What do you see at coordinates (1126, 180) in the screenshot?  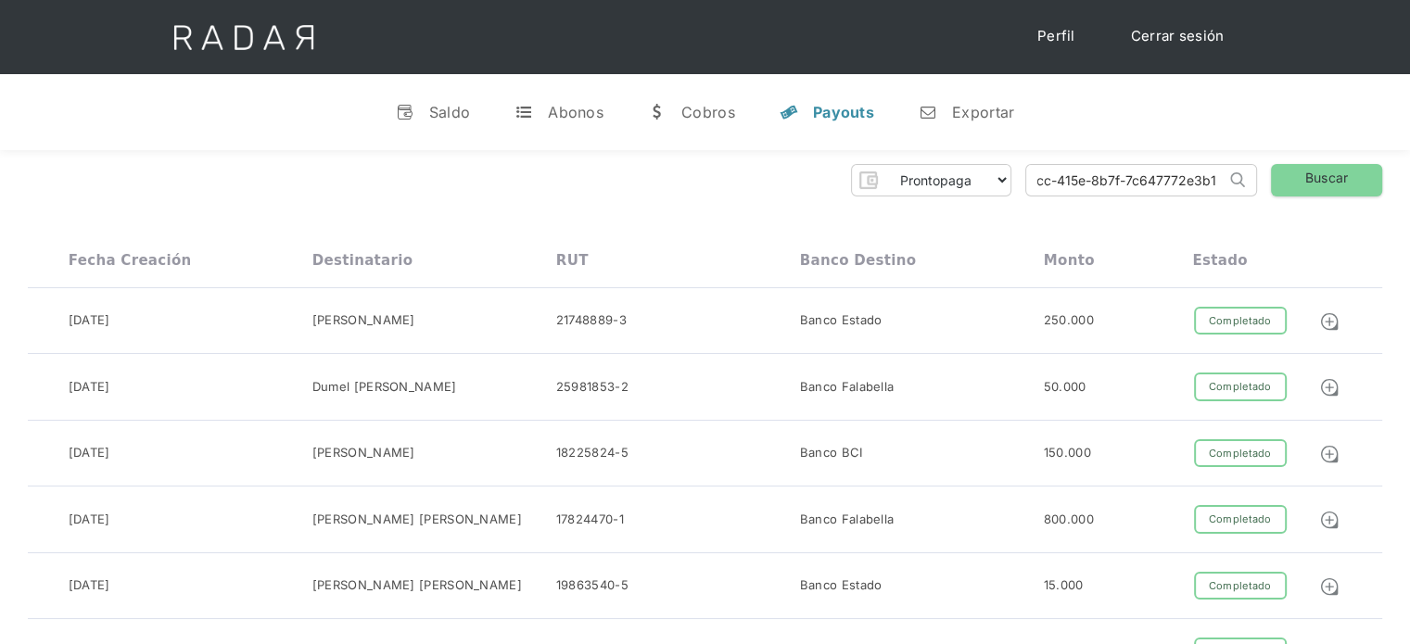 I see `input: Busca por ID` at bounding box center [1126, 180].